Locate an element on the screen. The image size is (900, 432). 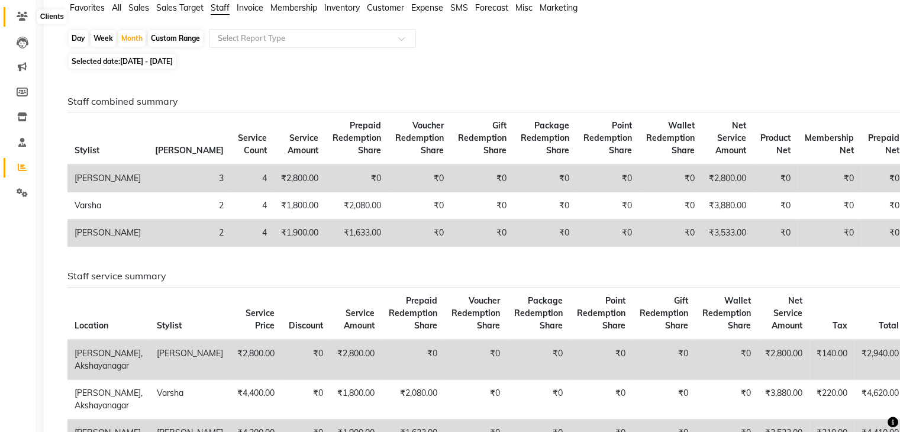
div: Week is located at coordinates (103, 38).